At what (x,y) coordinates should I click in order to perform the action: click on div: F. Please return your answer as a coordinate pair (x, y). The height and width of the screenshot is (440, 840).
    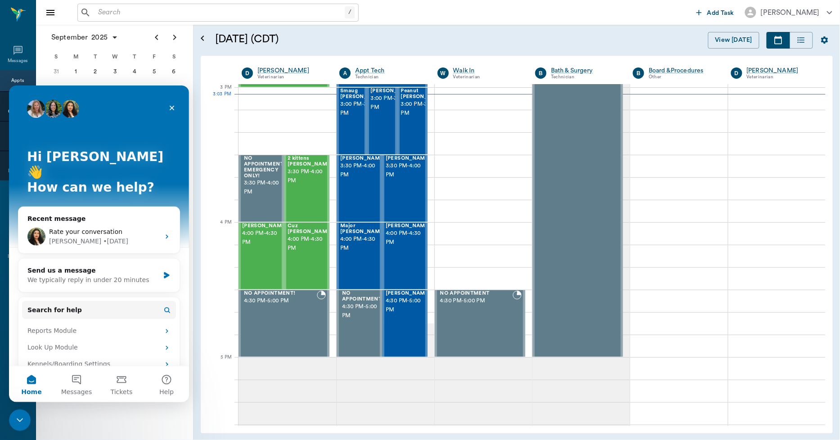
    Looking at the image, I should click on (154, 57).